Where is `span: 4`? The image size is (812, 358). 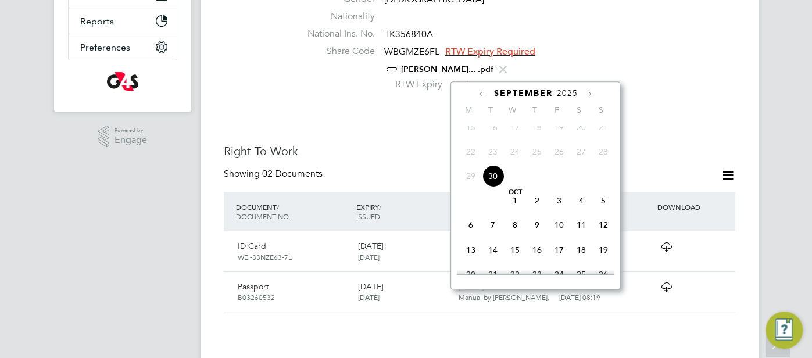
span: 4 is located at coordinates (581, 201).